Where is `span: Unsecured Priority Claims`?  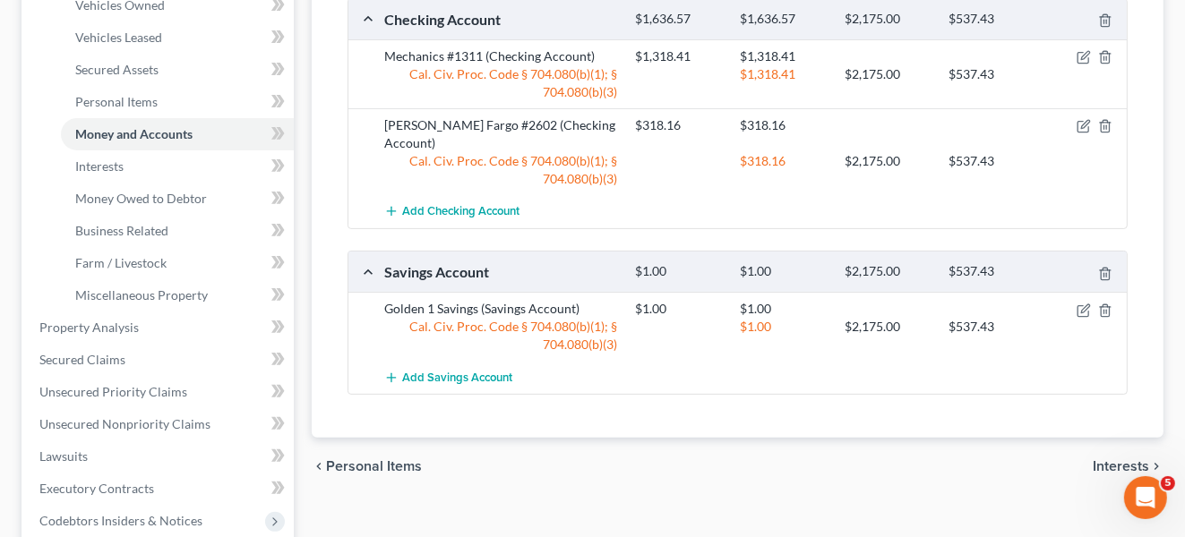
span: Unsecured Priority Claims is located at coordinates (113, 391).